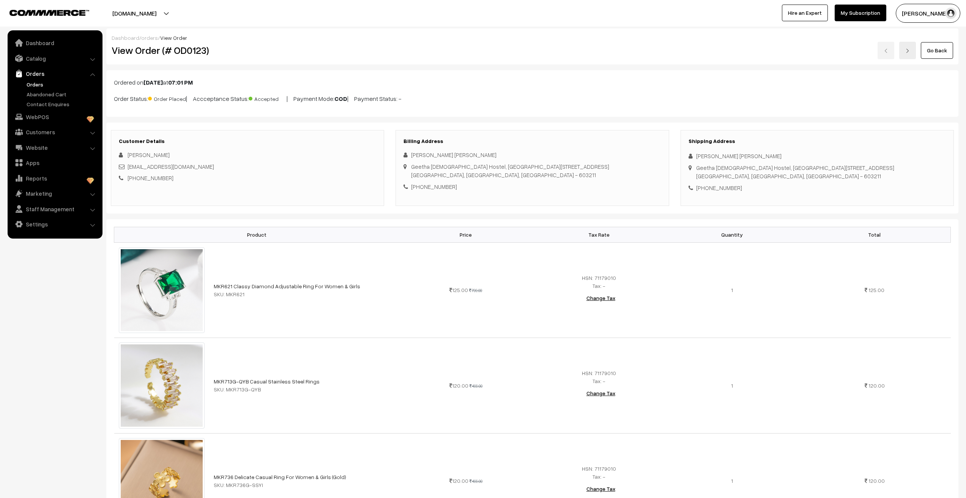 This screenshot has height=498, width=966. I want to click on a: Settings, so click(55, 224).